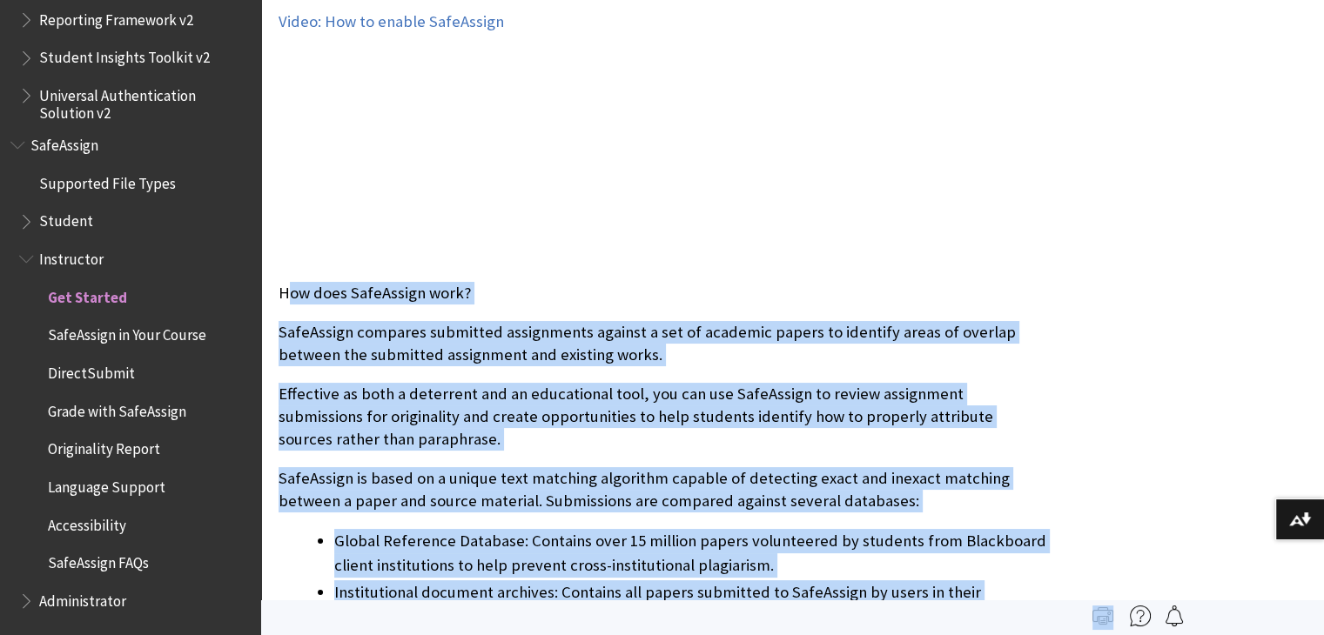 This screenshot has width=1324, height=635. Describe the element at coordinates (663, 293) in the screenshot. I see `p: How does SafeAssign work?` at that location.